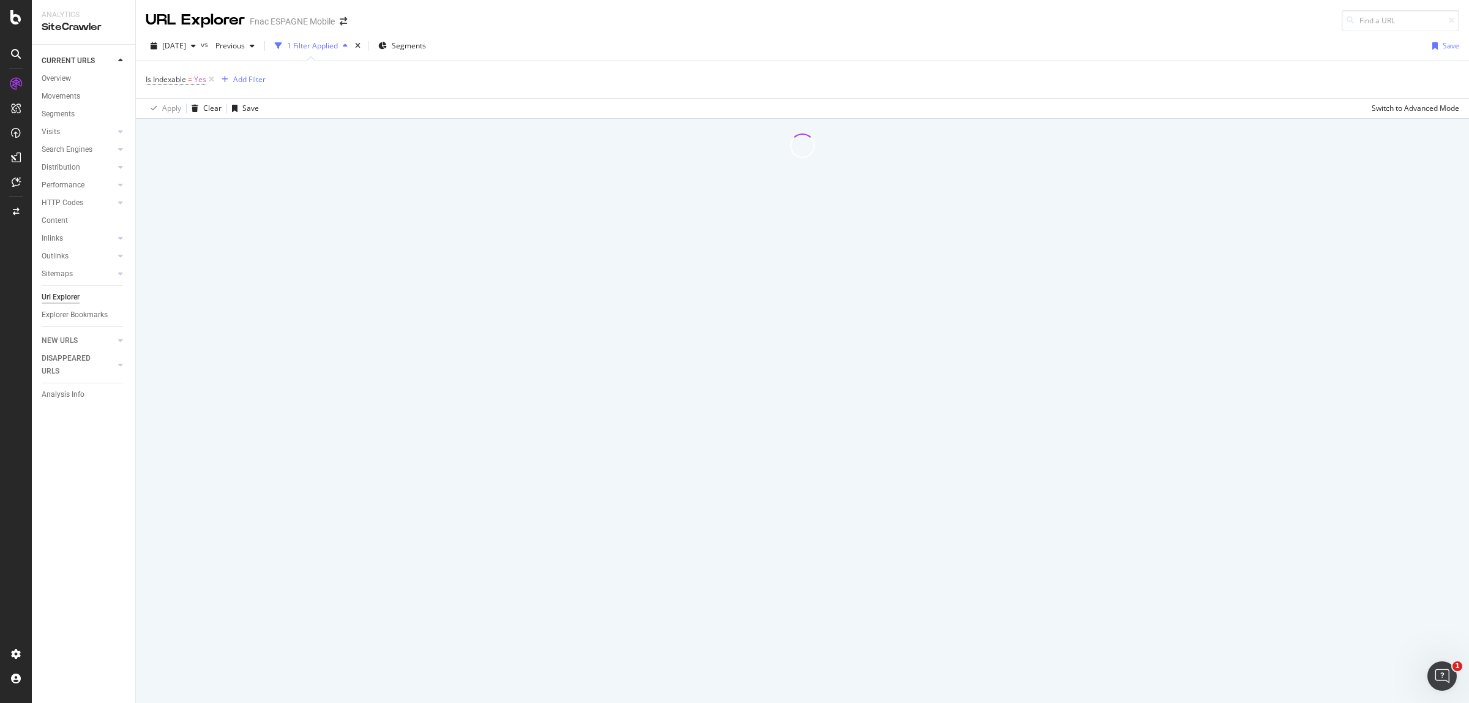 Image resolution: width=1469 pixels, height=703 pixels. What do you see at coordinates (84, 315) in the screenshot?
I see `a: Explorer Bookmarks` at bounding box center [84, 315].